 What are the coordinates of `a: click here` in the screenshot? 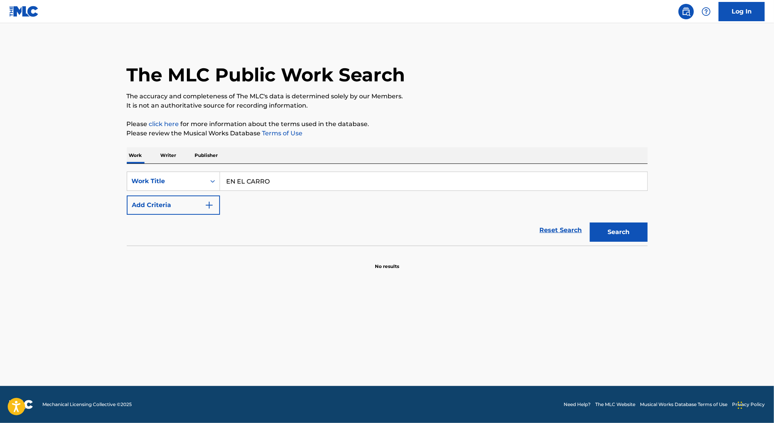 It's located at (164, 124).